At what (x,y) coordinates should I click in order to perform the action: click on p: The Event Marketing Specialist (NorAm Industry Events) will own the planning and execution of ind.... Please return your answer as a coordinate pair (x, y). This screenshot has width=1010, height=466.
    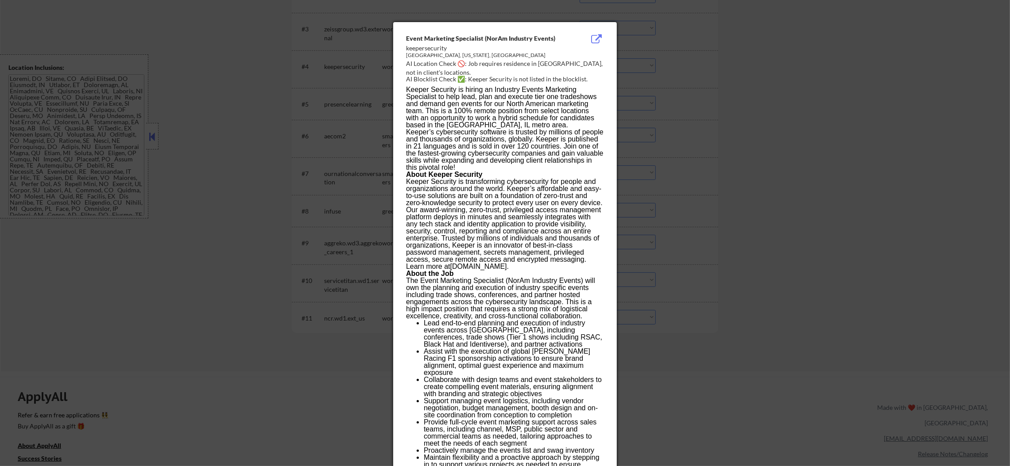
    Looking at the image, I should click on (505, 299).